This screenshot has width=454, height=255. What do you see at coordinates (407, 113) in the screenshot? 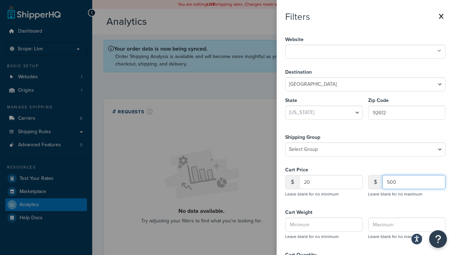
I see `input: All` at bounding box center [407, 113].